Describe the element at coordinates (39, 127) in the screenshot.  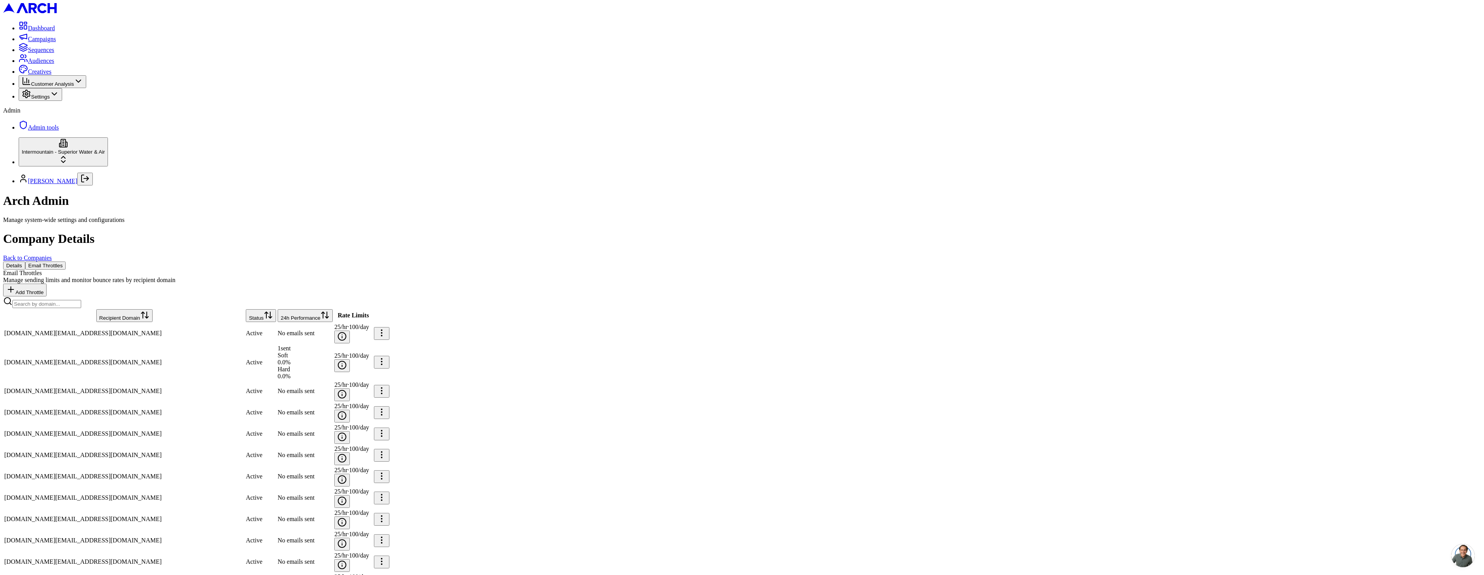
I see `a: Admin tools` at that location.